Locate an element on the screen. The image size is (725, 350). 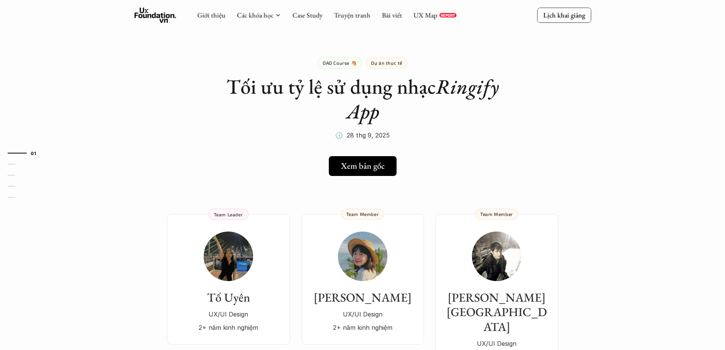
a: Bài viết is located at coordinates (392, 15).